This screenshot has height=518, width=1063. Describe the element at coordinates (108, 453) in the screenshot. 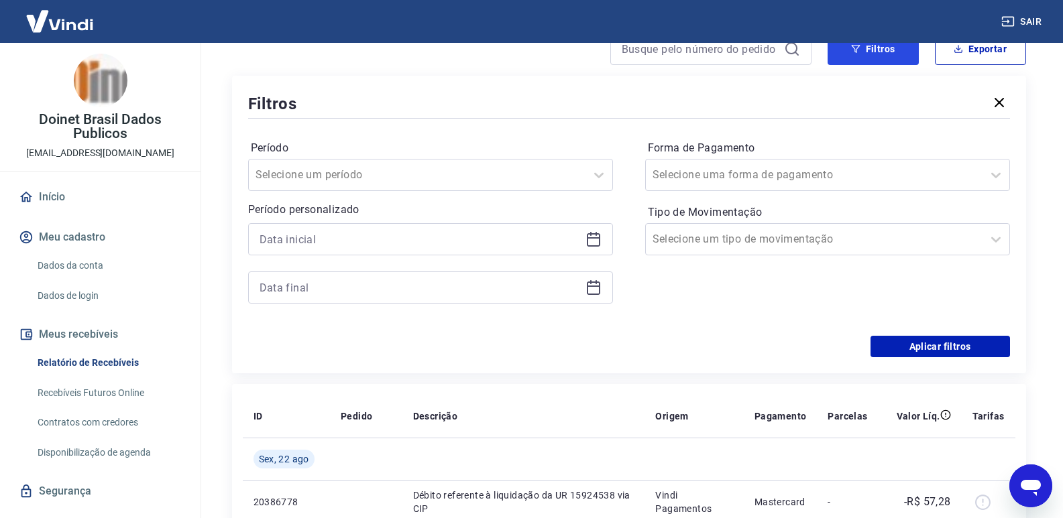

I see `a: Disponibilização de agenda` at that location.